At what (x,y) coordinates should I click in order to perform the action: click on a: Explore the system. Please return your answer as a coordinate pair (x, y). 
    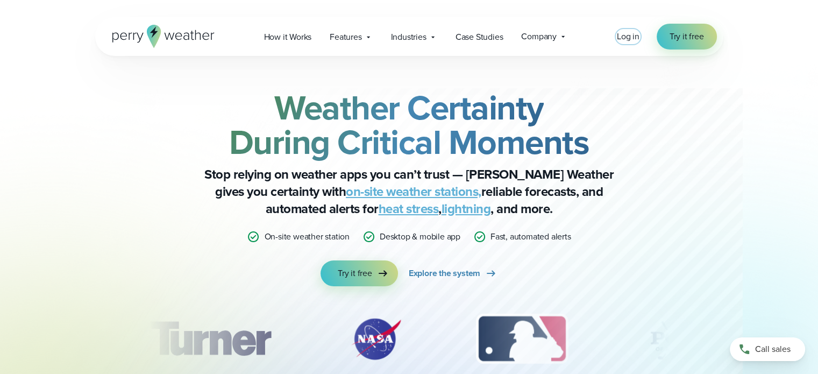
    Looking at the image, I should click on (453, 273).